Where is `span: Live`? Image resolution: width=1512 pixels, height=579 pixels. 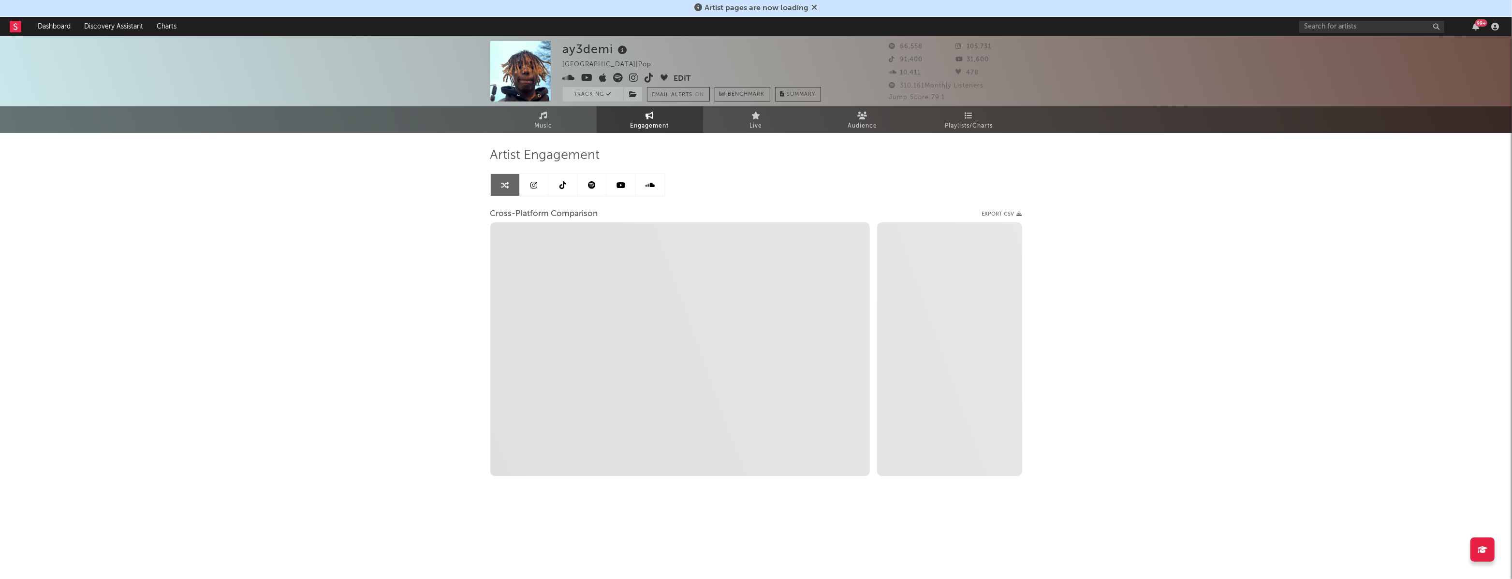 span: Live is located at coordinates (756, 126).